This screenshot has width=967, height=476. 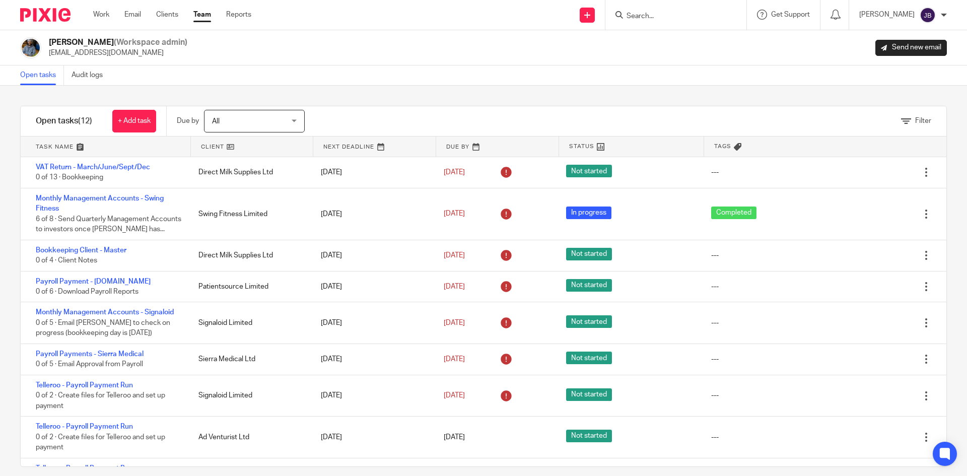 What do you see at coordinates (85, 121) in the screenshot?
I see `span: (12)` at bounding box center [85, 121].